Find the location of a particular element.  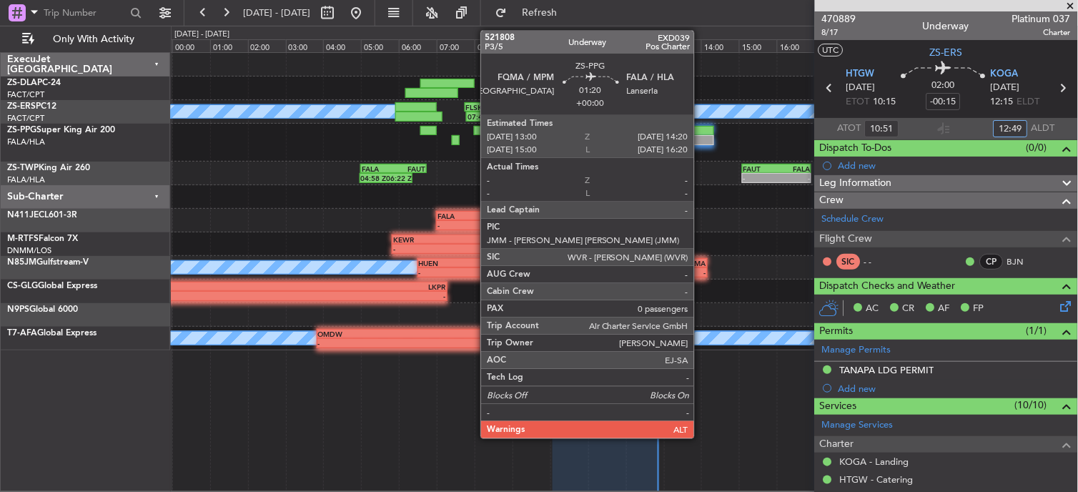

span: N9PS is located at coordinates (18, 310).